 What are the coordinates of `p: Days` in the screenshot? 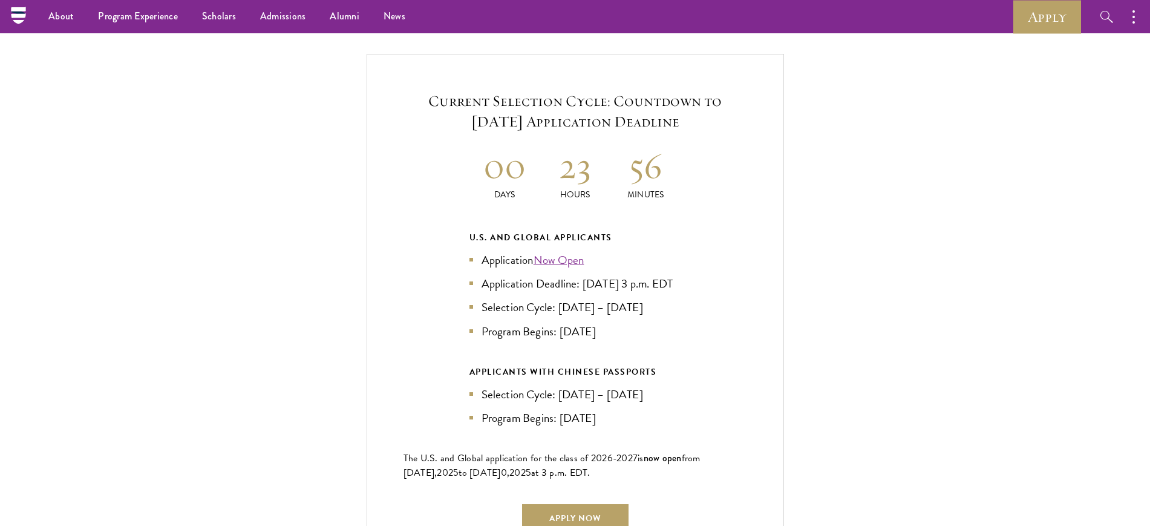 It's located at (505, 194).